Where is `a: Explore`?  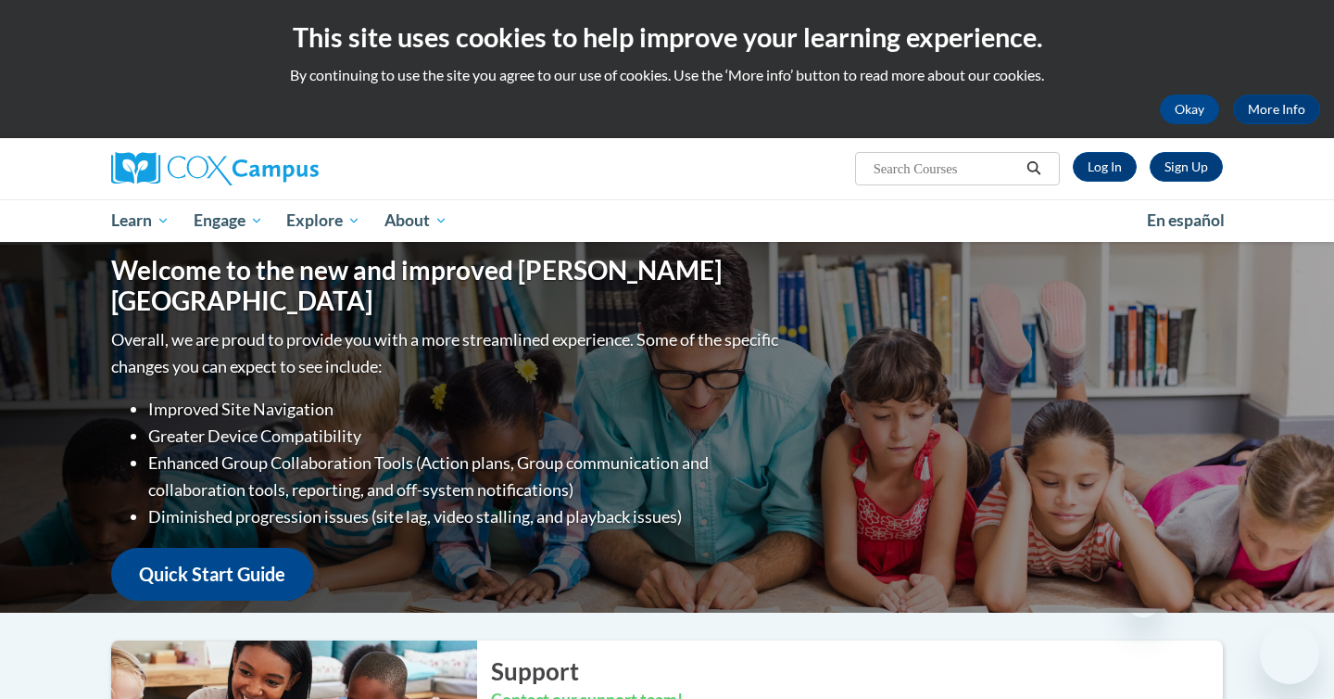 a: Explore is located at coordinates (323, 221).